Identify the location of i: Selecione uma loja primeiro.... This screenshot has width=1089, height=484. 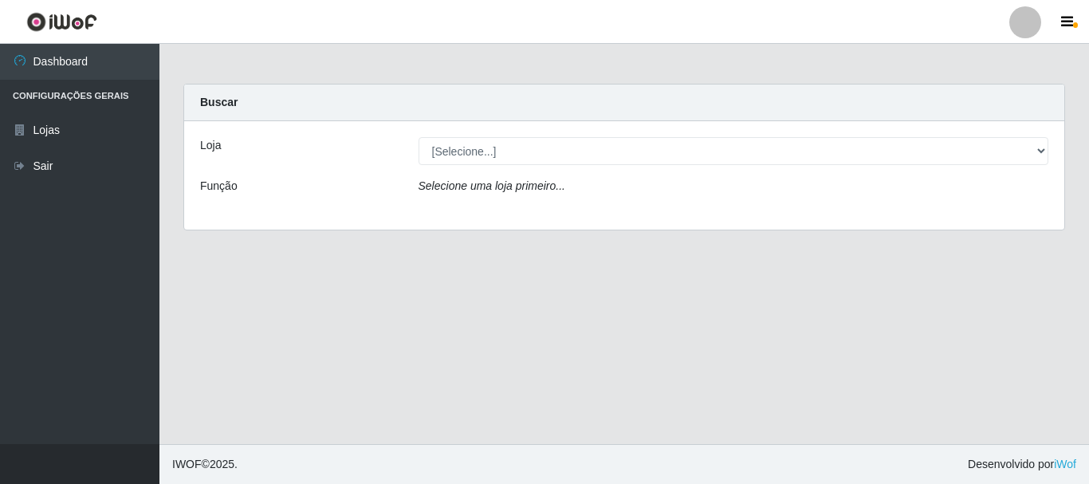
(492, 186).